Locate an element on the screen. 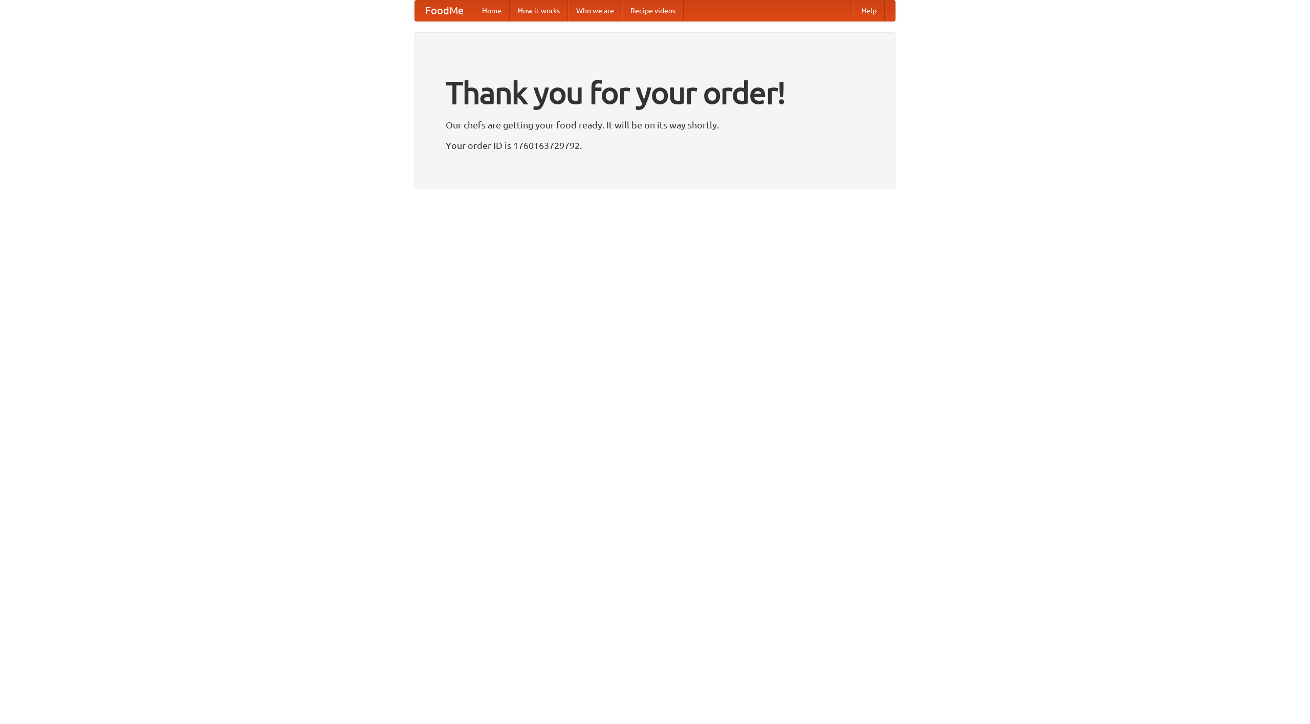 This screenshot has width=1310, height=724. a: Recipe videos is located at coordinates (653, 11).